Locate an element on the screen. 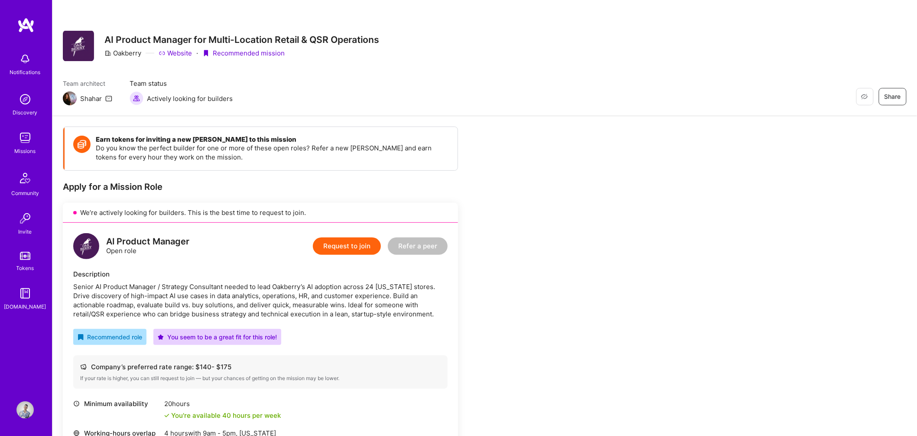  div: Shahar is located at coordinates (91, 98).